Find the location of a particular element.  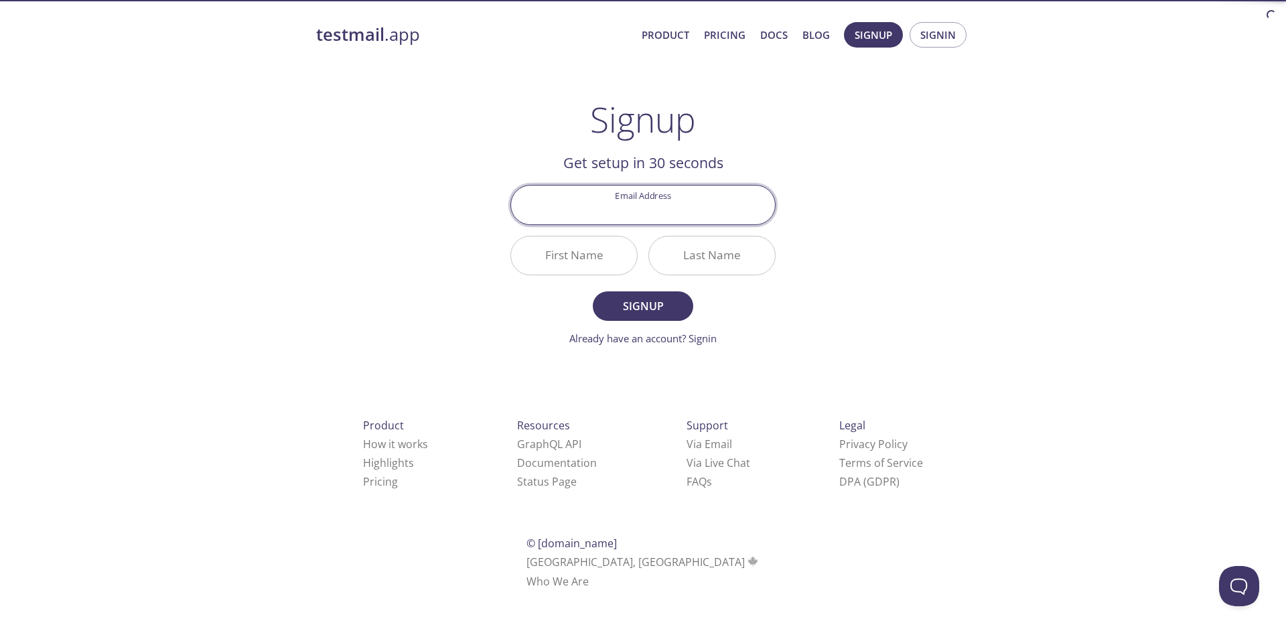

strong: testmail is located at coordinates (350, 34).